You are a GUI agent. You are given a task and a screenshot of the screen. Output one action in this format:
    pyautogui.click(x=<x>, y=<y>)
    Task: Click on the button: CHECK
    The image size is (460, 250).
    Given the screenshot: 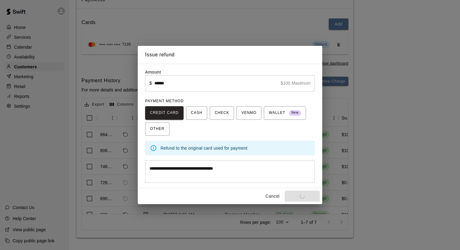 What is the action you would take?
    pyautogui.click(x=222, y=113)
    